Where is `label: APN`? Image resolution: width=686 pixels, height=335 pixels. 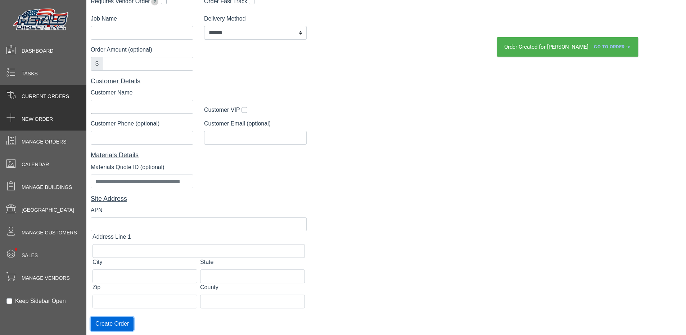
label: APN is located at coordinates (97, 210).